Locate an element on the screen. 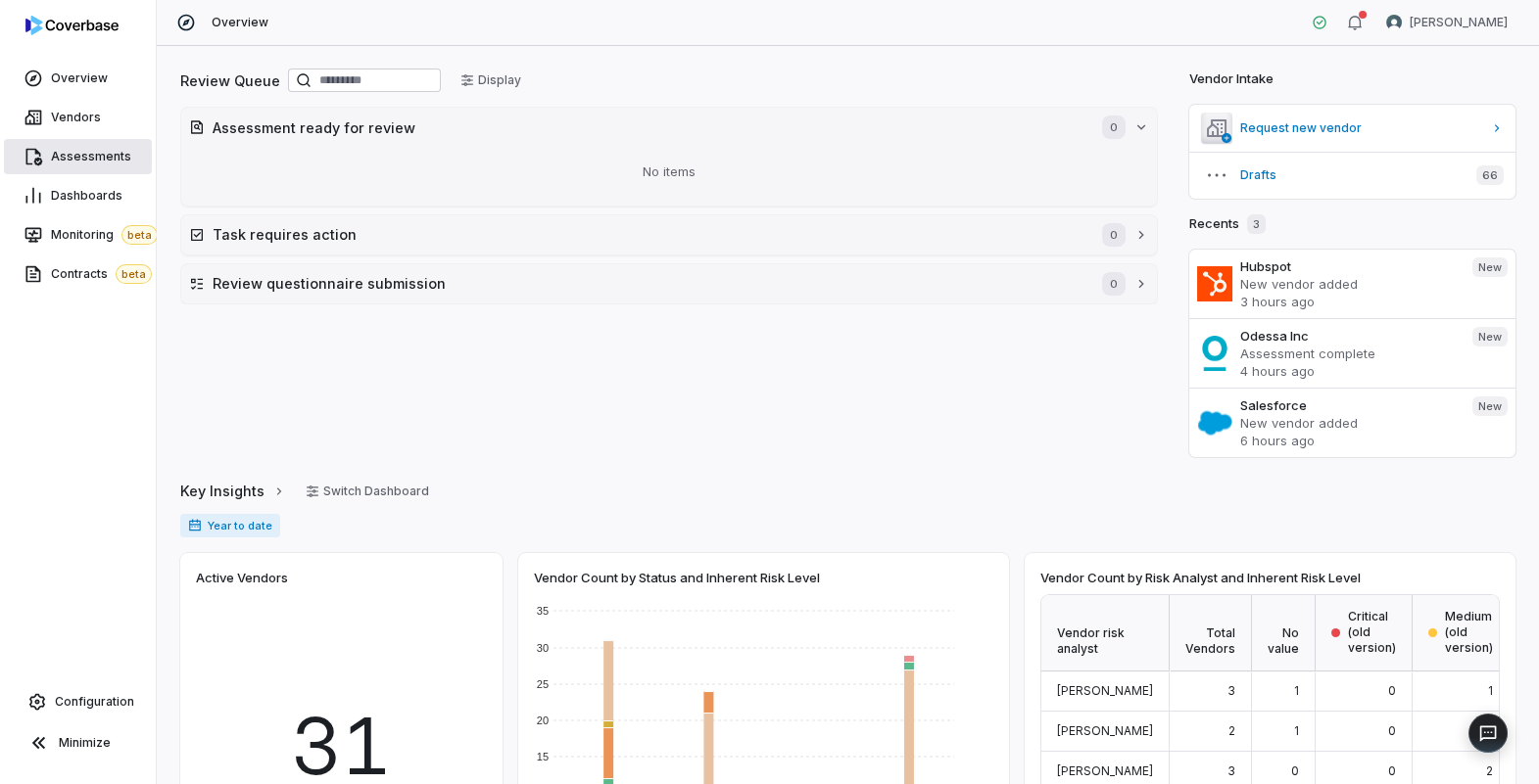 The image size is (1539, 784). a: Contractsbeta is located at coordinates (78, 274).